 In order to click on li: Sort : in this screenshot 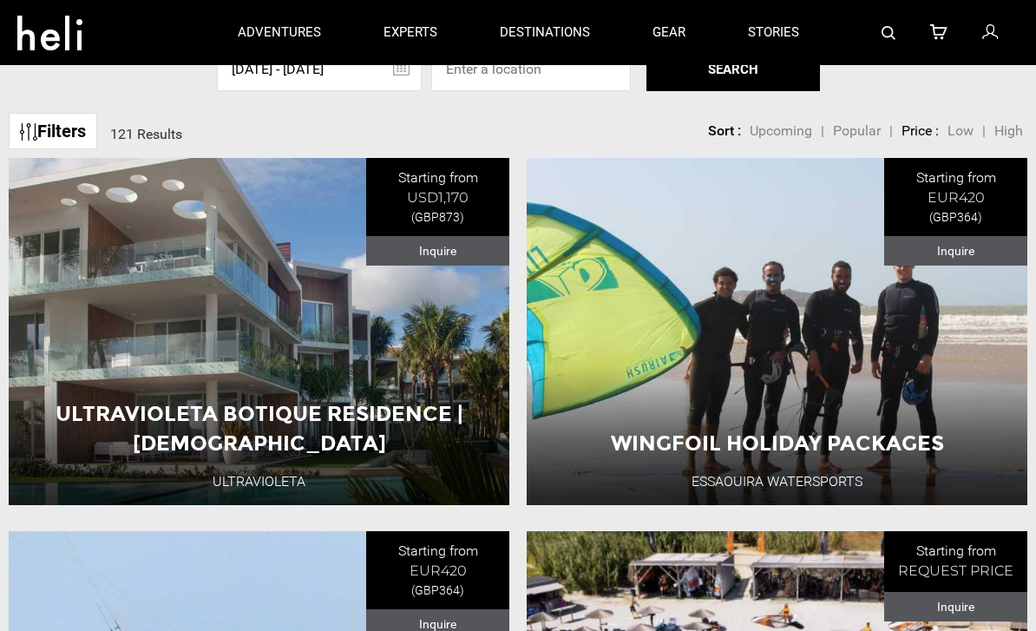, I will do `click(724, 131)`.